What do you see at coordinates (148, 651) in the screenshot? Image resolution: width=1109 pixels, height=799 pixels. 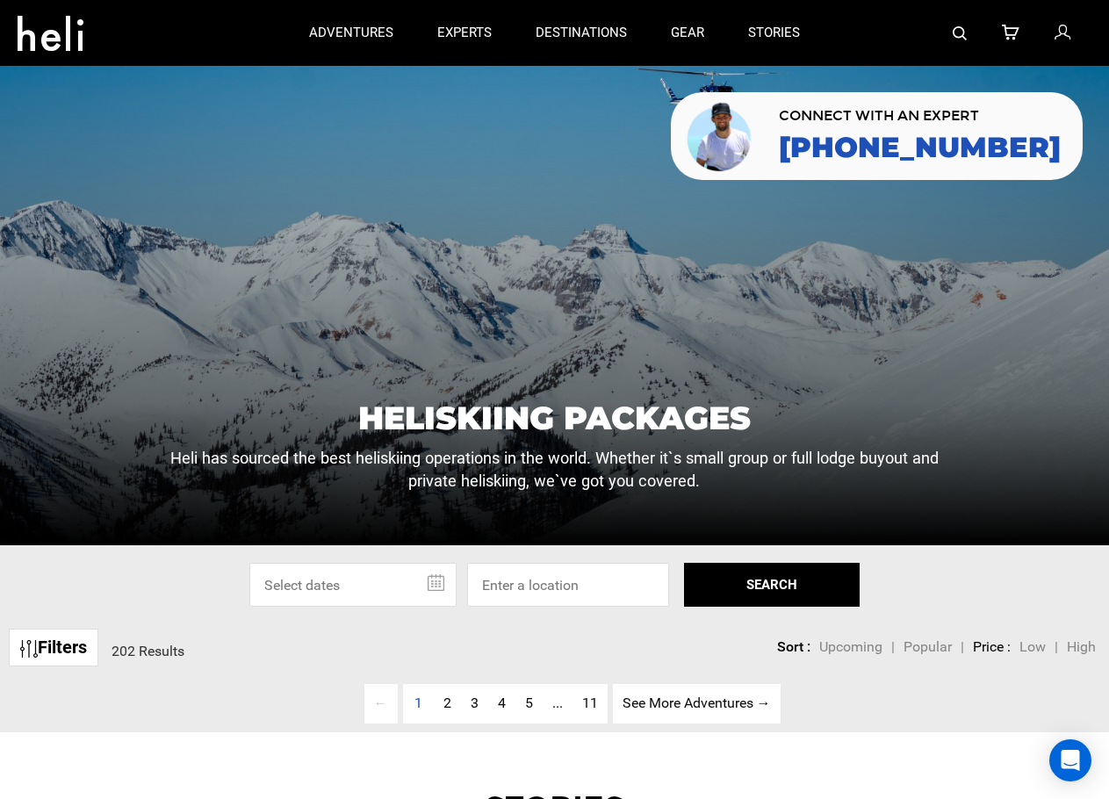 I see `span: 202 Results` at bounding box center [148, 651].